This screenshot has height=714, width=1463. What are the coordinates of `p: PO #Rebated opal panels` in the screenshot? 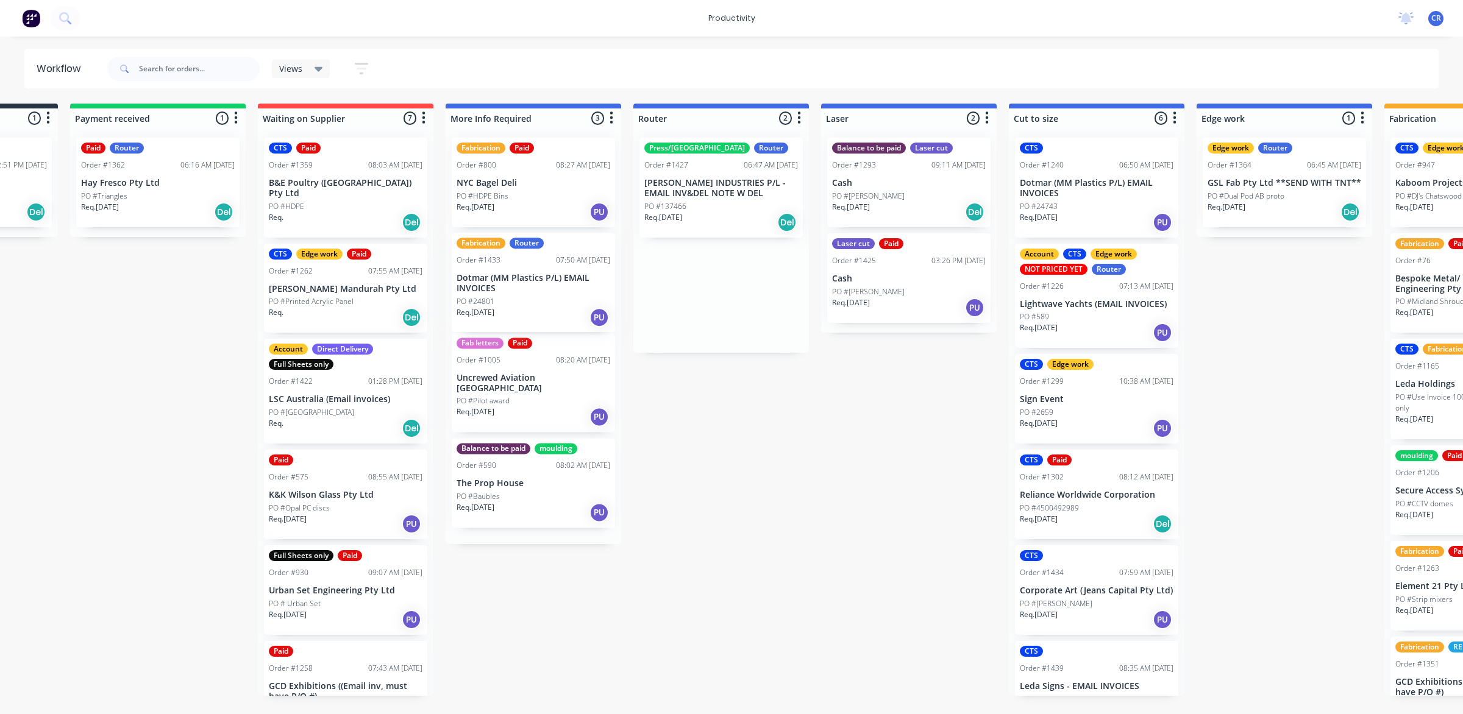 It's located at (1061, 700).